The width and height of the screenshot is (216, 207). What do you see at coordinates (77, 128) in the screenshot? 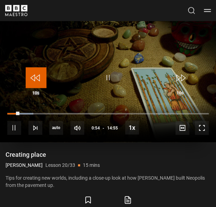
I see `button: Mute` at bounding box center [77, 128].